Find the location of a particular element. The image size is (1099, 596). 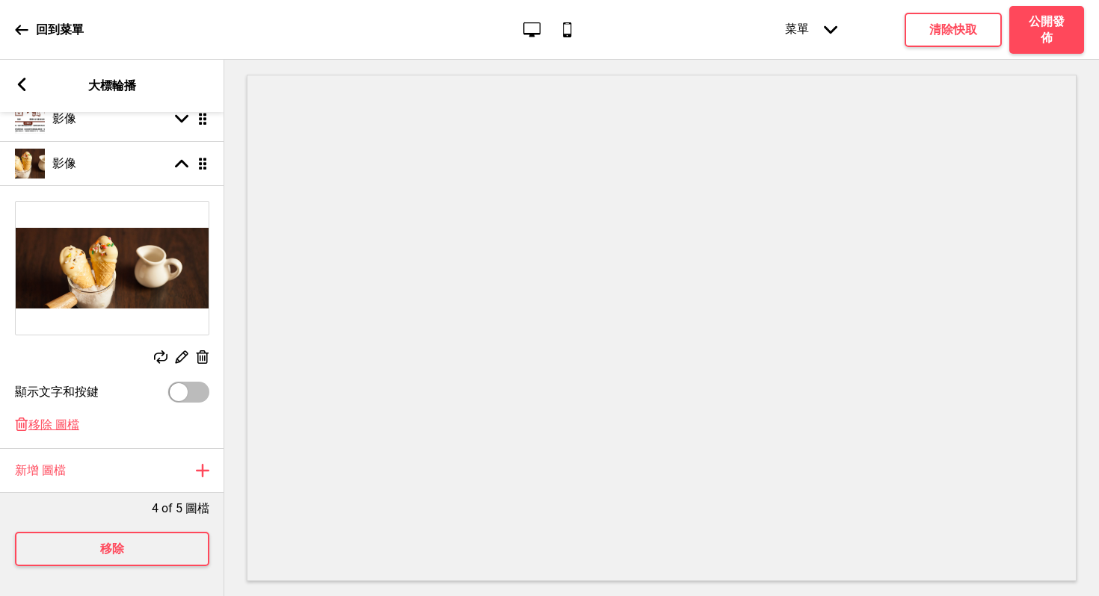

p: 回到菜單 is located at coordinates (60, 30).